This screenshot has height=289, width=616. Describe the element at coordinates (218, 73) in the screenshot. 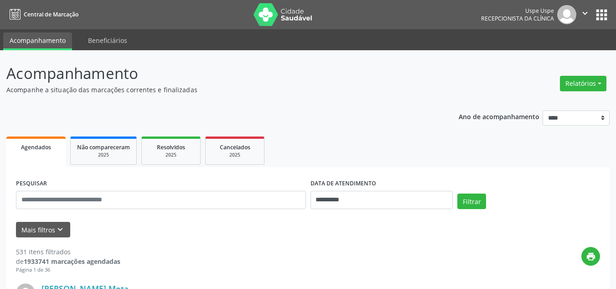

I see `p: Acompanhamento` at that location.